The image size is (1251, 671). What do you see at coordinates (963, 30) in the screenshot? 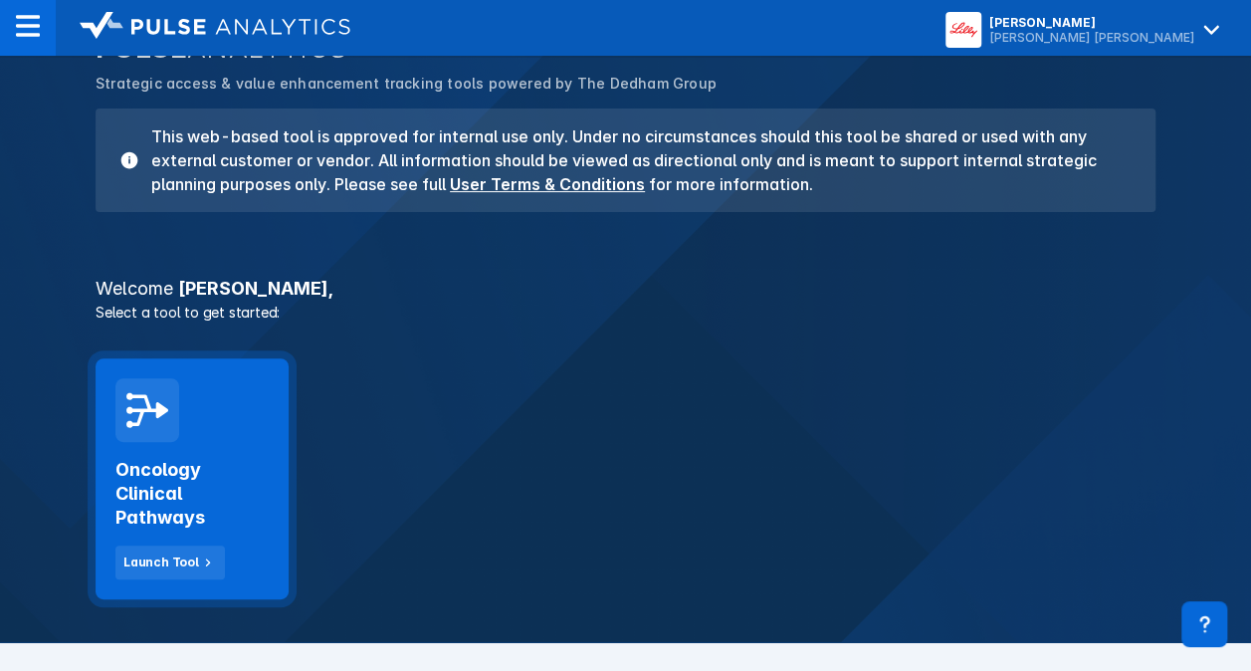
I see `img: menu button` at bounding box center [963, 30].